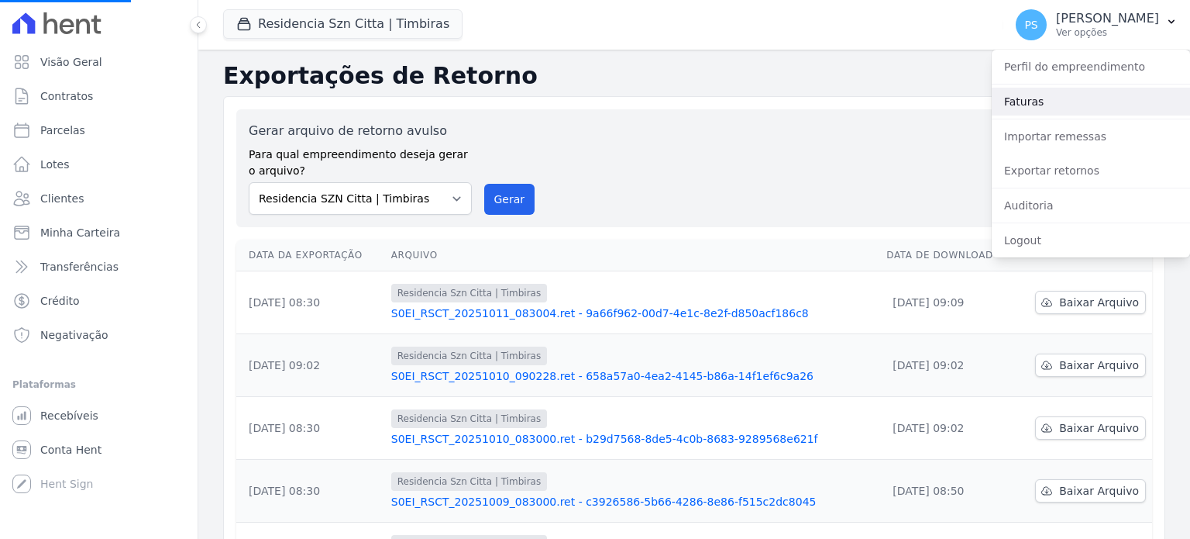 This screenshot has height=539, width=1190. What do you see at coordinates (79, 267) in the screenshot?
I see `span: Transferências` at bounding box center [79, 267].